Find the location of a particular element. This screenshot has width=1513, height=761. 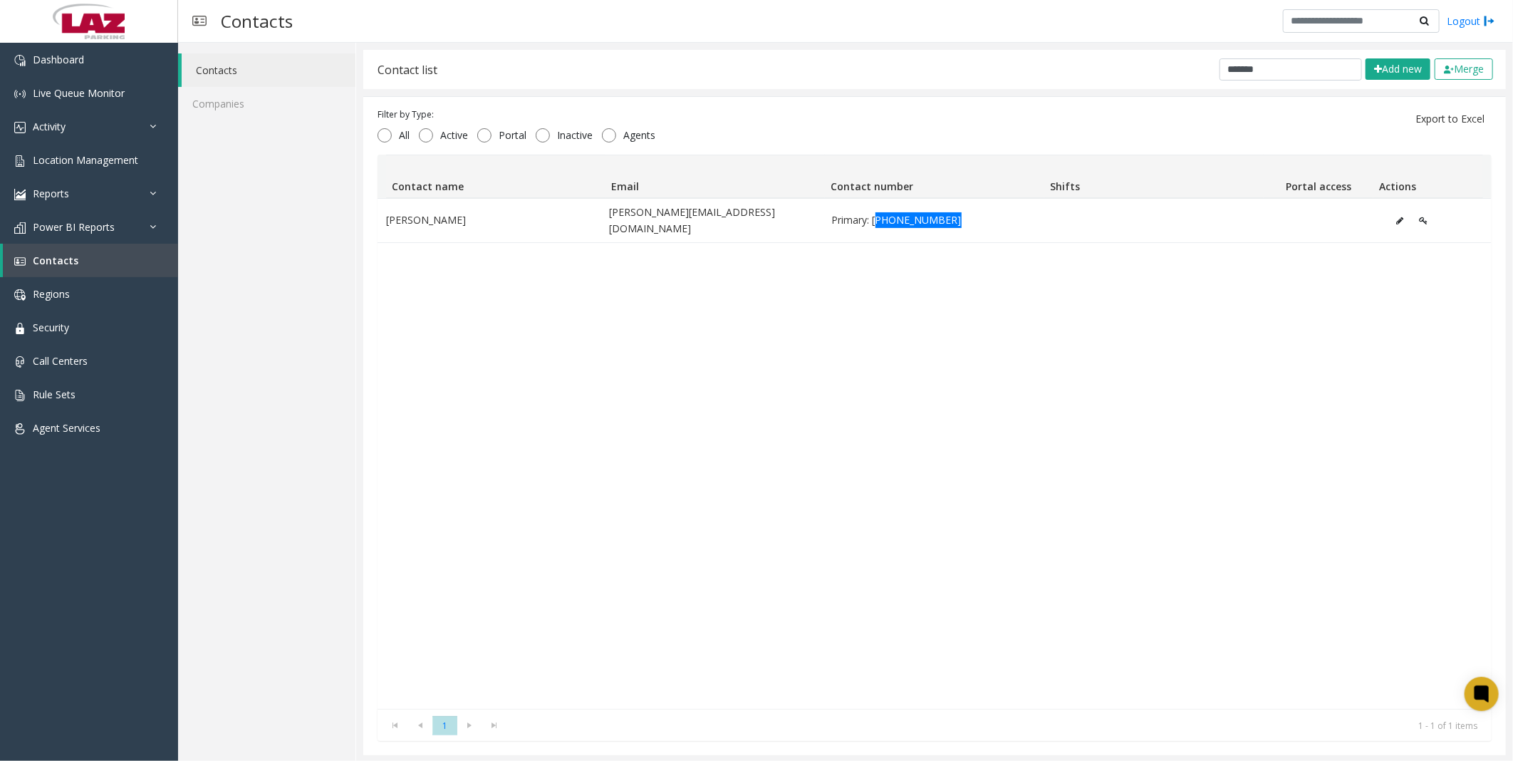

span: Contacts is located at coordinates (56, 260).